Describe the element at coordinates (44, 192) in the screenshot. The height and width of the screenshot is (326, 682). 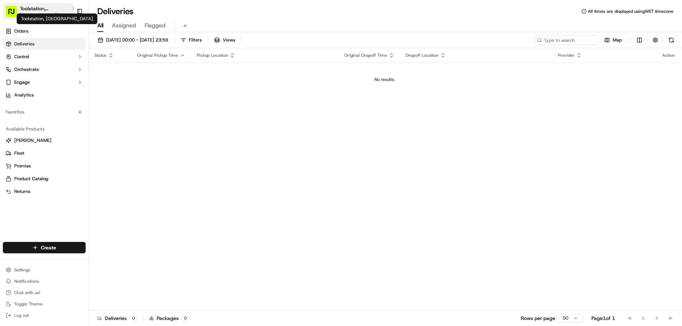
I see `a: Returns` at that location.